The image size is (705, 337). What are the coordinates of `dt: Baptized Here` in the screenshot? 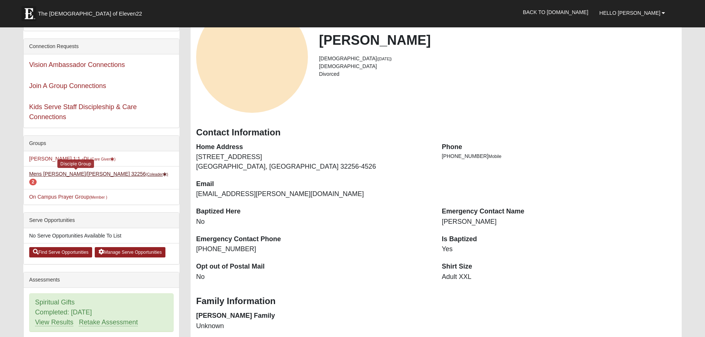 It's located at (314, 212).